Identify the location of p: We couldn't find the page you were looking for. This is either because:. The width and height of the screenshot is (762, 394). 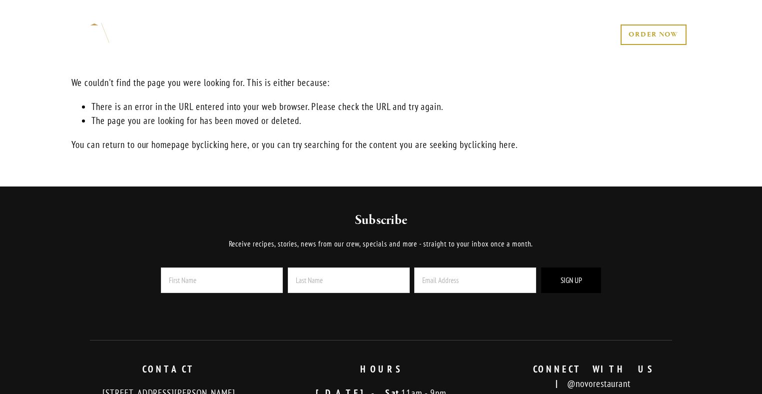
(381, 82).